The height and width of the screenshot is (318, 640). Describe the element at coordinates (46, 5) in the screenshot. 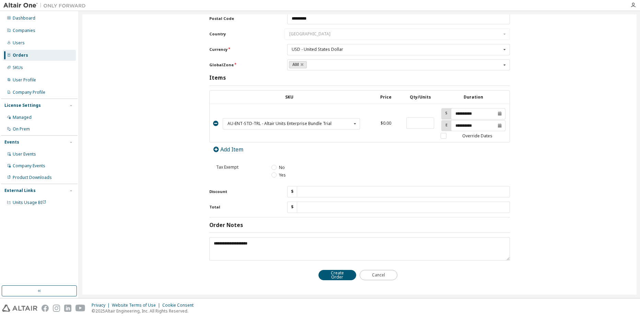

I see `img: Altair One` at that location.